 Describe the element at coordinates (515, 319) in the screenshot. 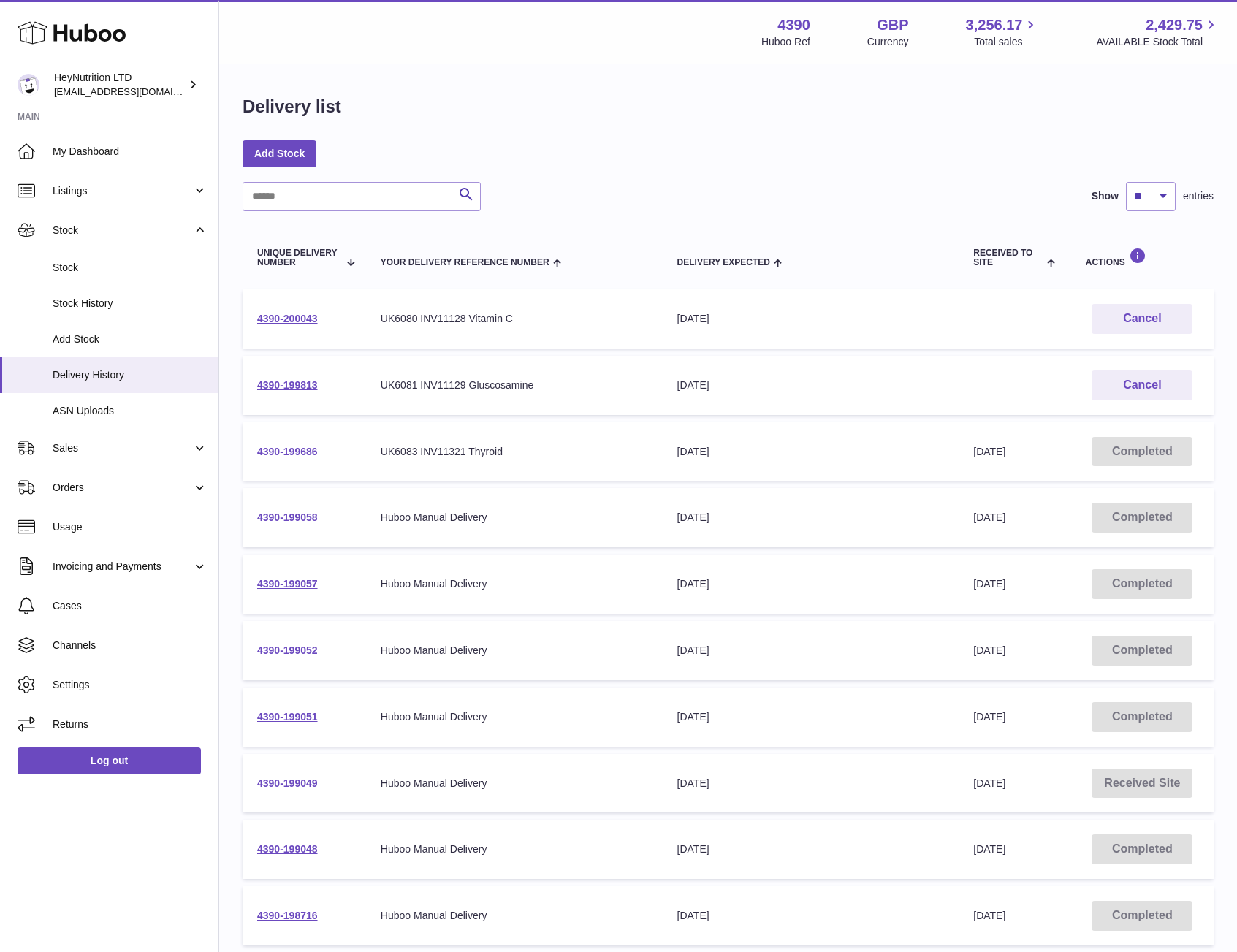

I see `div: UK6080 INV11128 Vitamin C` at that location.